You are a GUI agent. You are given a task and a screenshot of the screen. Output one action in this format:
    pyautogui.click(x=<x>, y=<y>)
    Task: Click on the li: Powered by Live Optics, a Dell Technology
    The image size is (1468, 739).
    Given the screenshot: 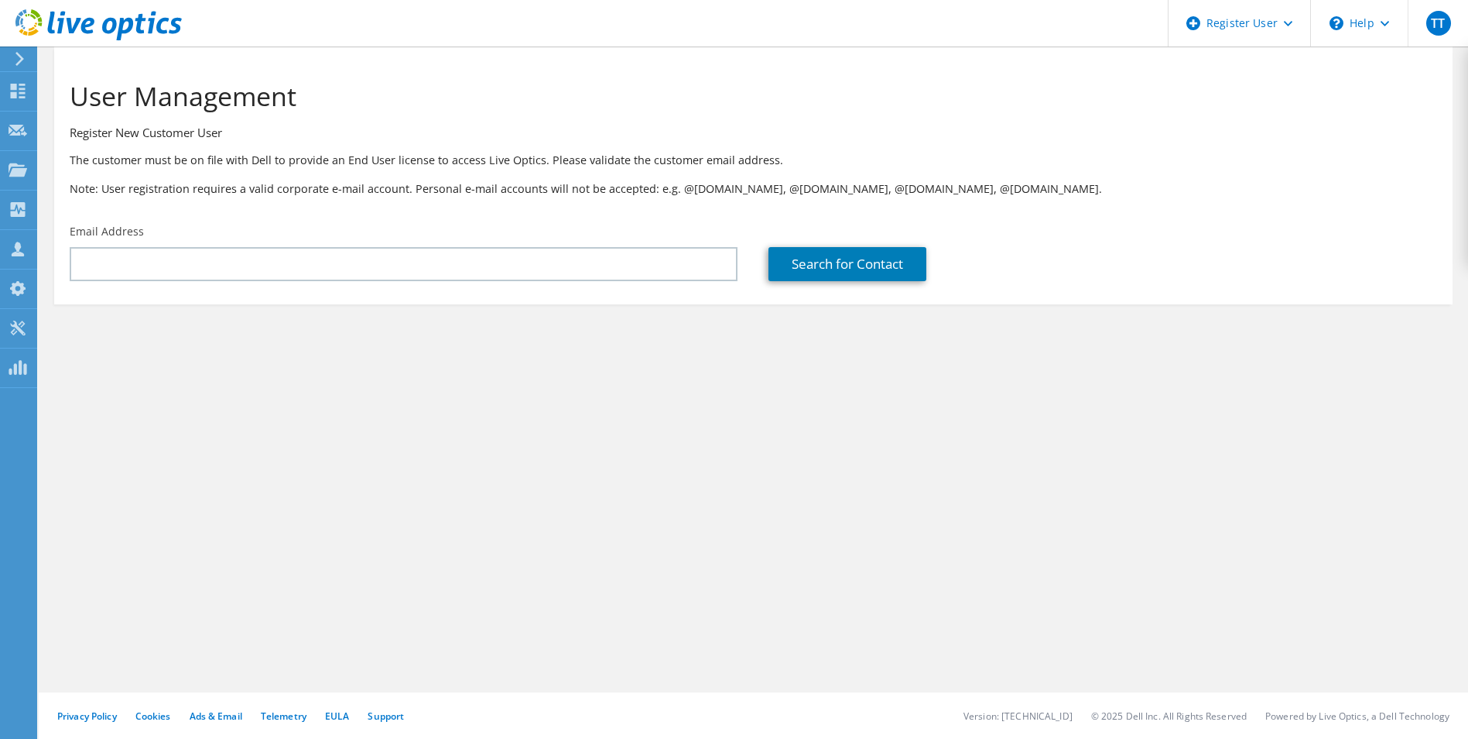 What is the action you would take?
    pyautogui.click(x=1358, y=715)
    